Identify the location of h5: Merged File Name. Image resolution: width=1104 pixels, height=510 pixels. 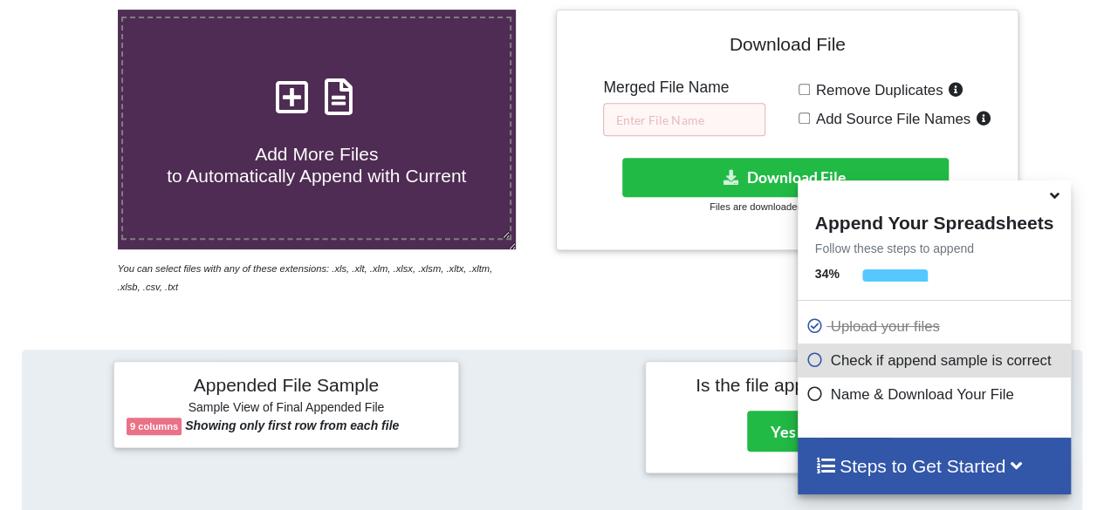
(684, 87).